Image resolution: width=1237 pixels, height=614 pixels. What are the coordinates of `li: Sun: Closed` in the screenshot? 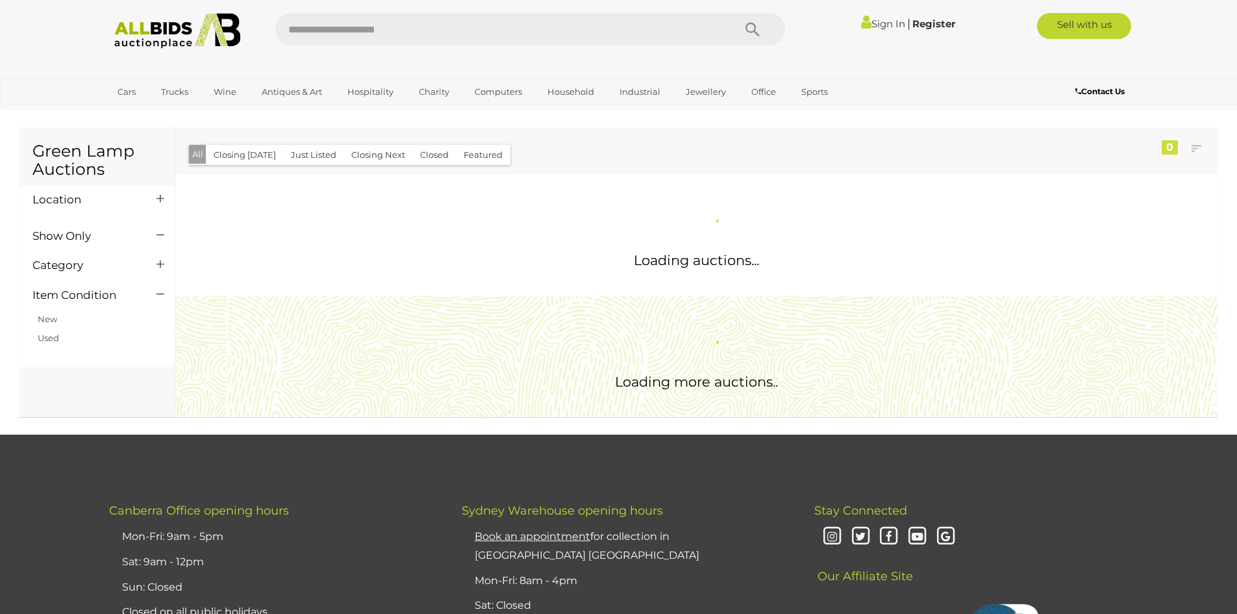 It's located at (274, 587).